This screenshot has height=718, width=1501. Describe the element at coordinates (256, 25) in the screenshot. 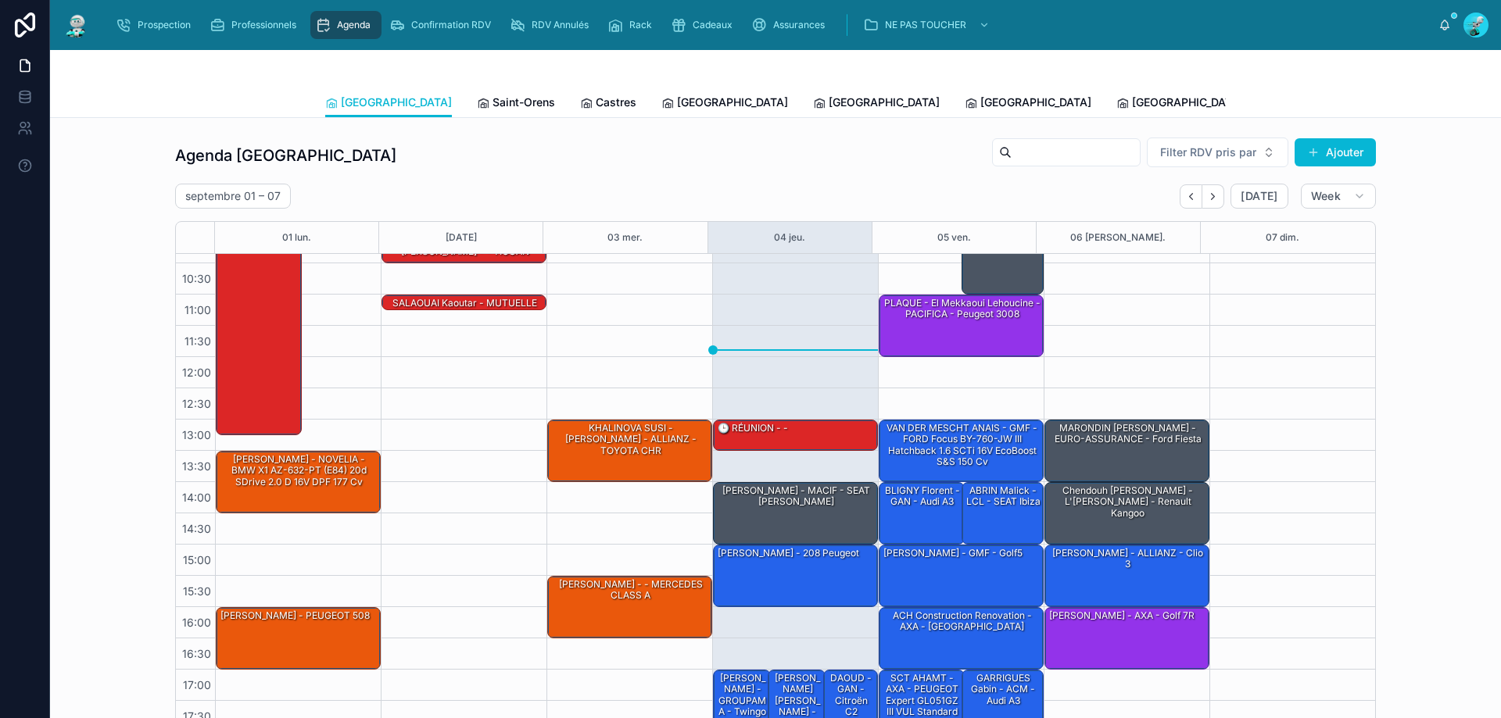

I see `a: Professionnels` at that location.